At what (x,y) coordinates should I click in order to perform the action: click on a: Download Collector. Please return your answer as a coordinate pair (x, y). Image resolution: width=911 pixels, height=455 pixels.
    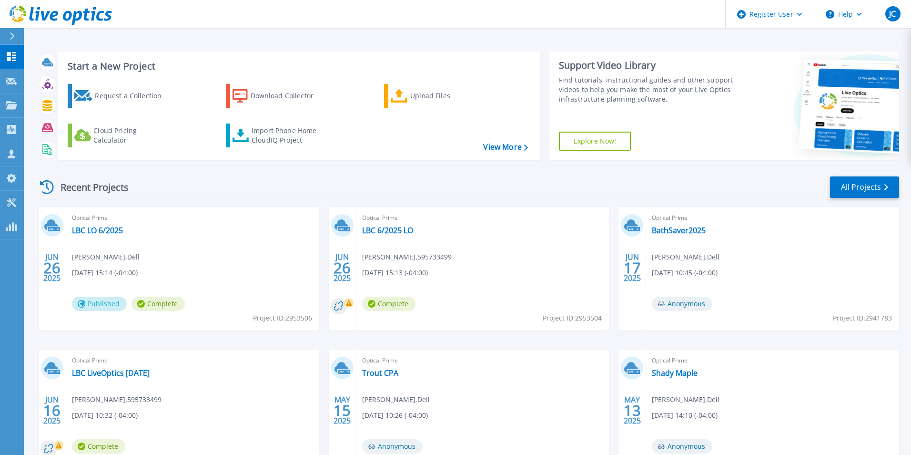
    Looking at the image, I should click on (279, 96).